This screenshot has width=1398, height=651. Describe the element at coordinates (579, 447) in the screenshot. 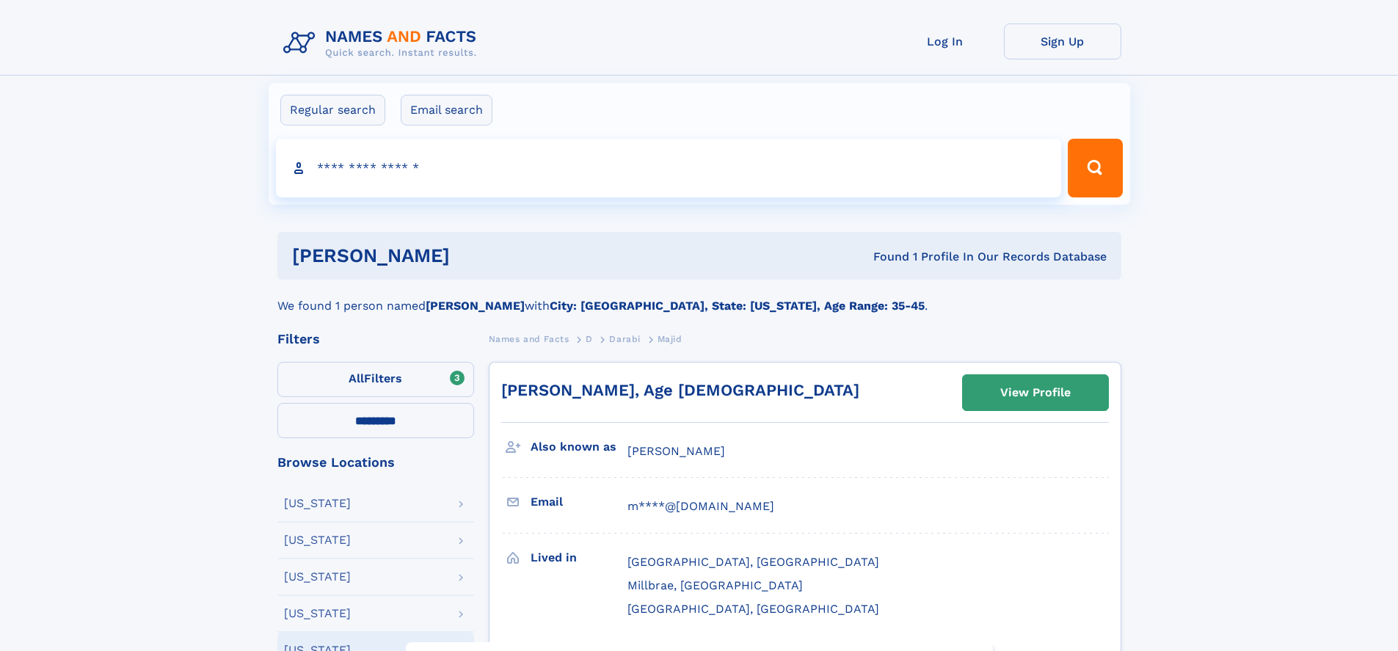

I see `h3: Also known as` at that location.